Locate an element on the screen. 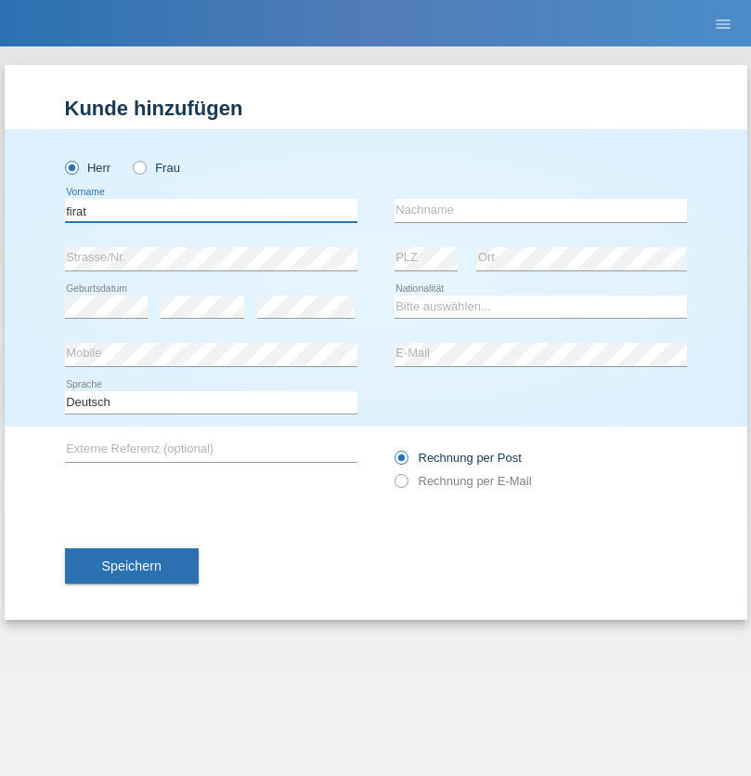 This screenshot has width=751, height=776. i: menu is located at coordinates (724, 24).